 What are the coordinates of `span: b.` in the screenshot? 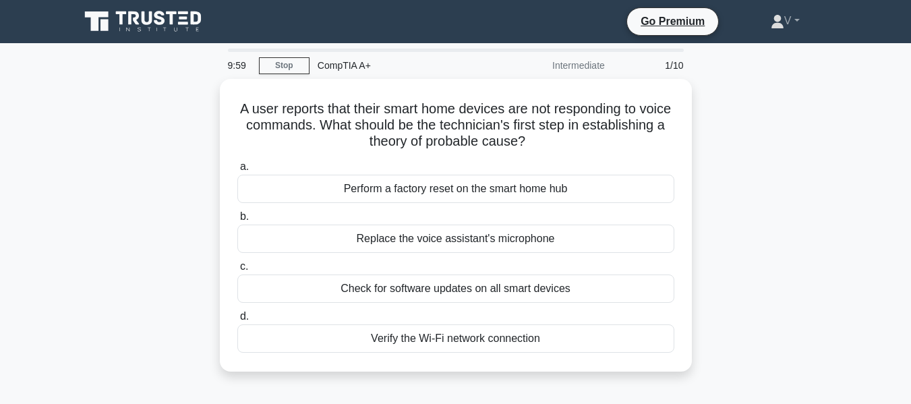 It's located at (244, 216).